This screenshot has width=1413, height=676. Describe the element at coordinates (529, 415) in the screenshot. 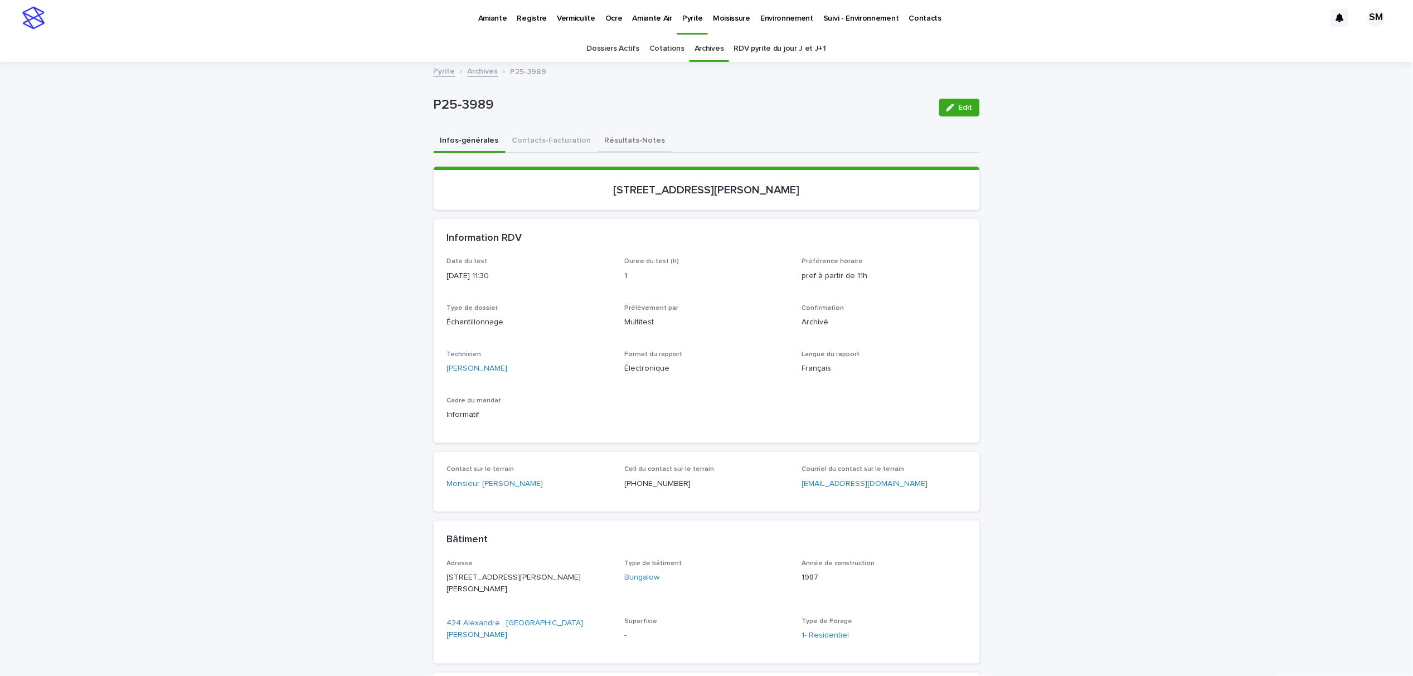

I see `p: Informatif` at that location.